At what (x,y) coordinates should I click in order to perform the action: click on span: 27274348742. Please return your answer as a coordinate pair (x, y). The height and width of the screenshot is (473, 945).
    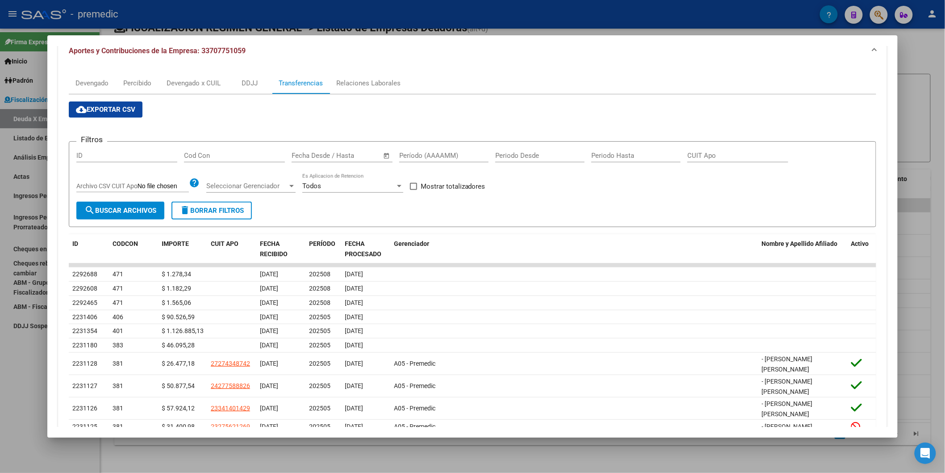
    Looking at the image, I should click on (230, 363).